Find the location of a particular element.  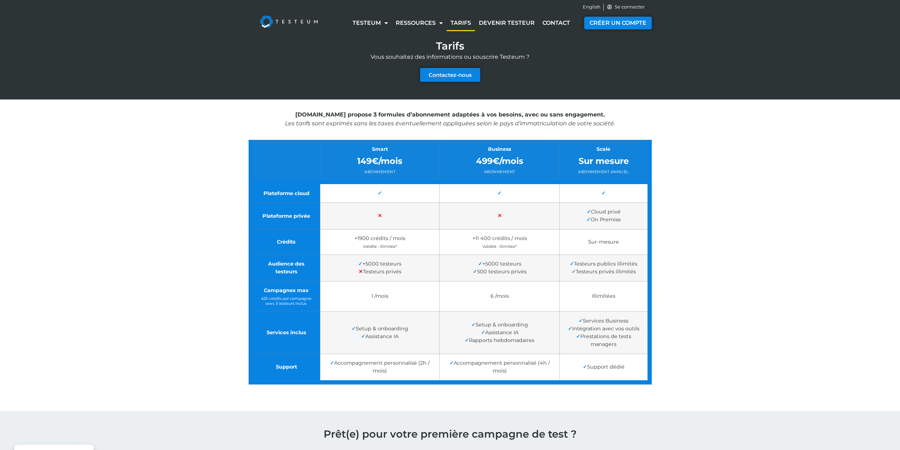

td: Plateforme cloud is located at coordinates (285, 192).